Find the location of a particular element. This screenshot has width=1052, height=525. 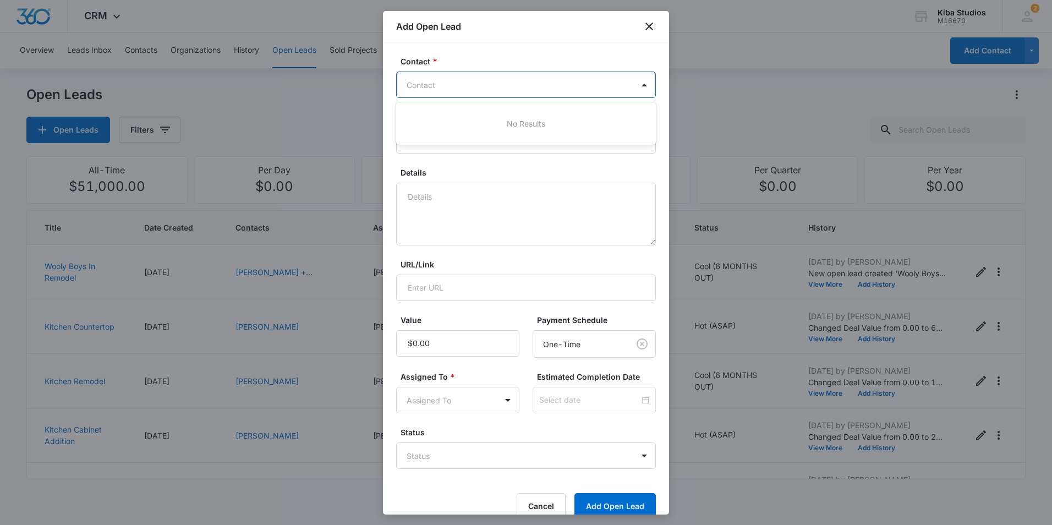

label: Estimated Completion Date is located at coordinates (598, 376).